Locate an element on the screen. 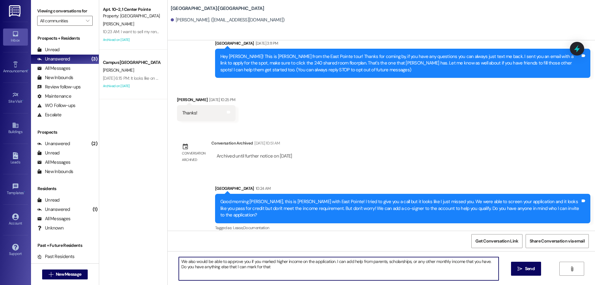 The image size is (595, 285). div: (2) is located at coordinates (94, 144).